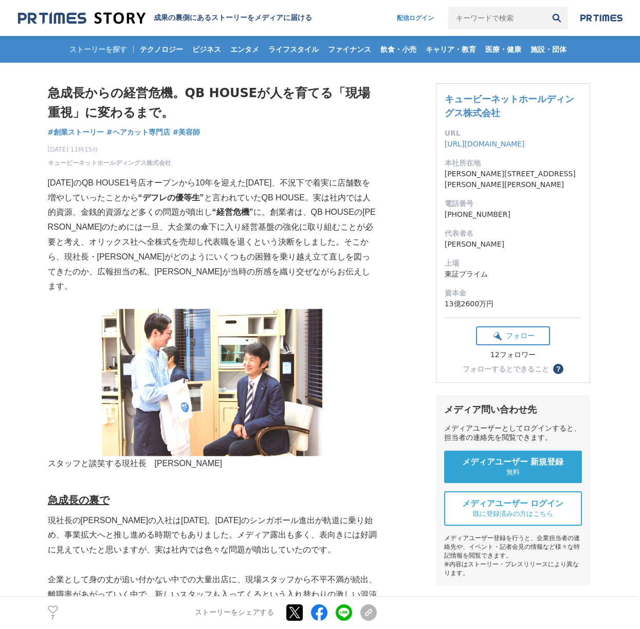  Describe the element at coordinates (548, 49) in the screenshot. I see `a: 施設・団体` at that location.